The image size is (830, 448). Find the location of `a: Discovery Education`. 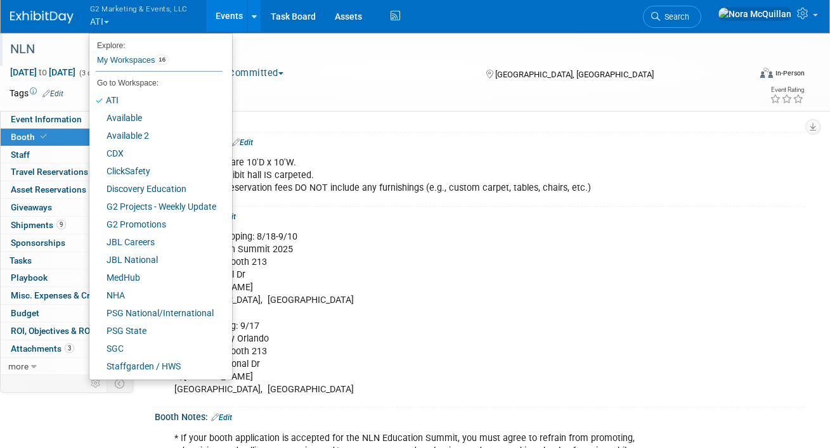

a: Discovery Education is located at coordinates (156, 189).